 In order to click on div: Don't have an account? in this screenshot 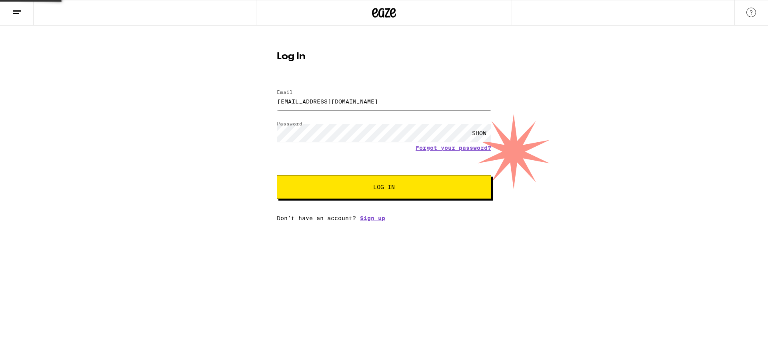, I will do `click(384, 218)`.